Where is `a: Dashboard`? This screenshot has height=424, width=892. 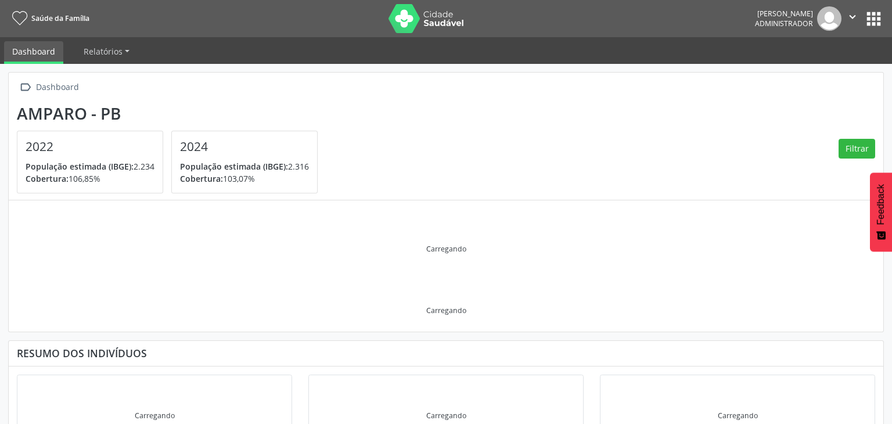 a: Dashboard is located at coordinates (34, 52).